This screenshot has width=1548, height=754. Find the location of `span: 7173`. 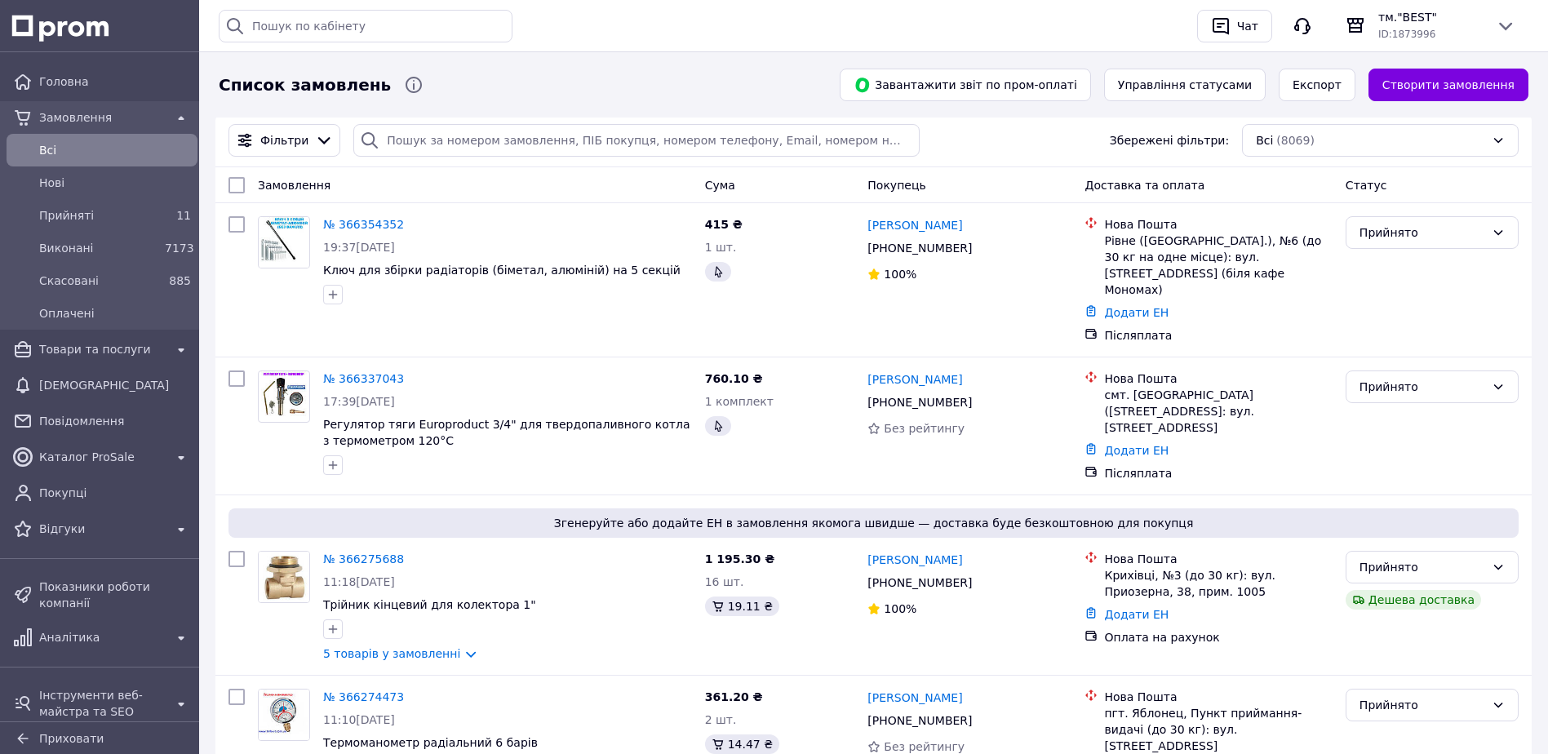

span: 7173 is located at coordinates (180, 248).